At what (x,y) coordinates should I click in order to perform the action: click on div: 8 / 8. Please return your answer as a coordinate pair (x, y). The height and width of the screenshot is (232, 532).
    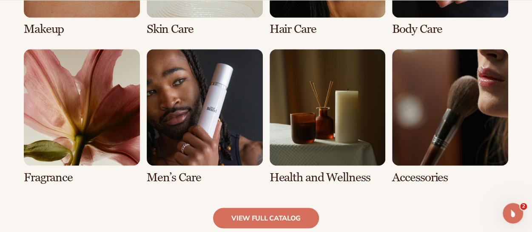
    Looking at the image, I should click on (450, 116).